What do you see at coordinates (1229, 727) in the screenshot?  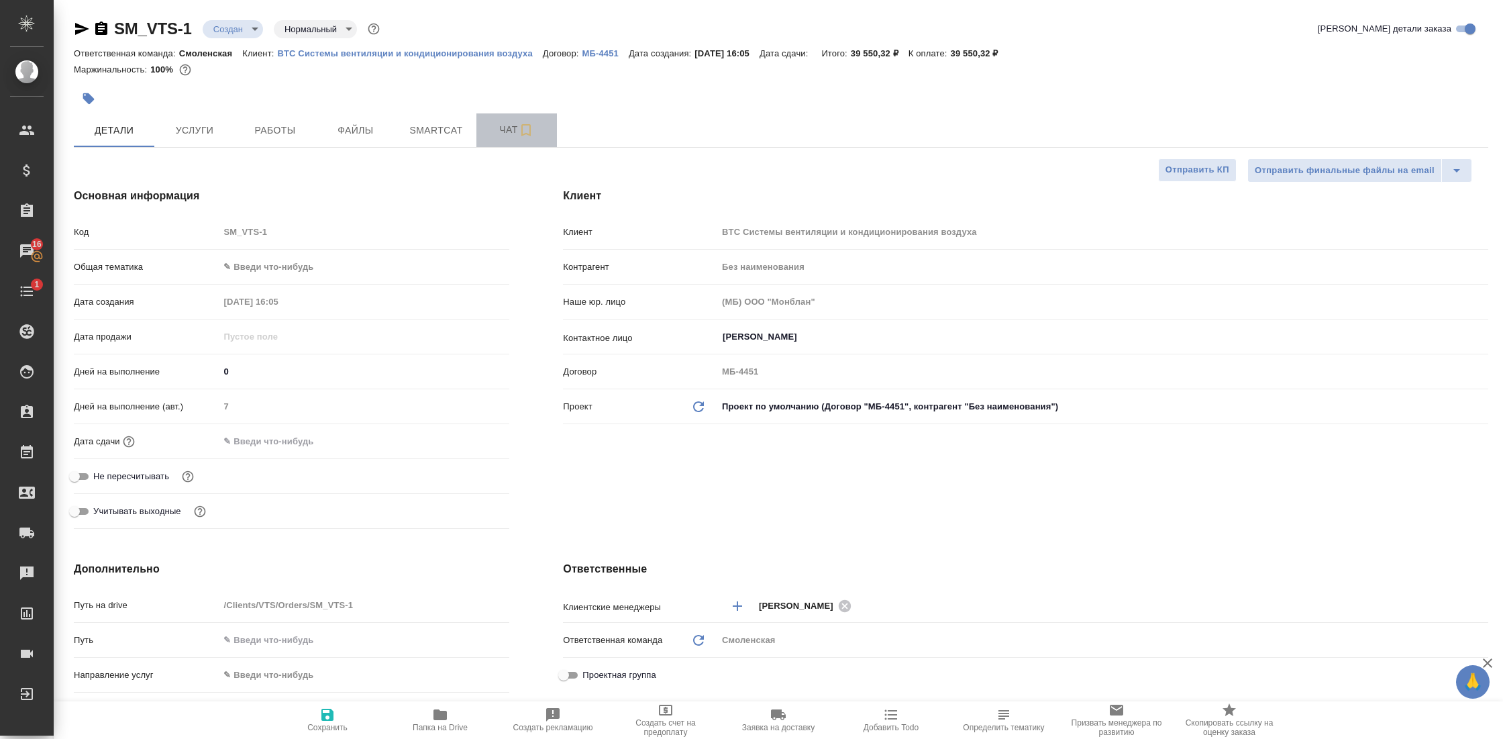 I see `span: Скопировать ссылку на оценку заказа` at bounding box center [1229, 727].